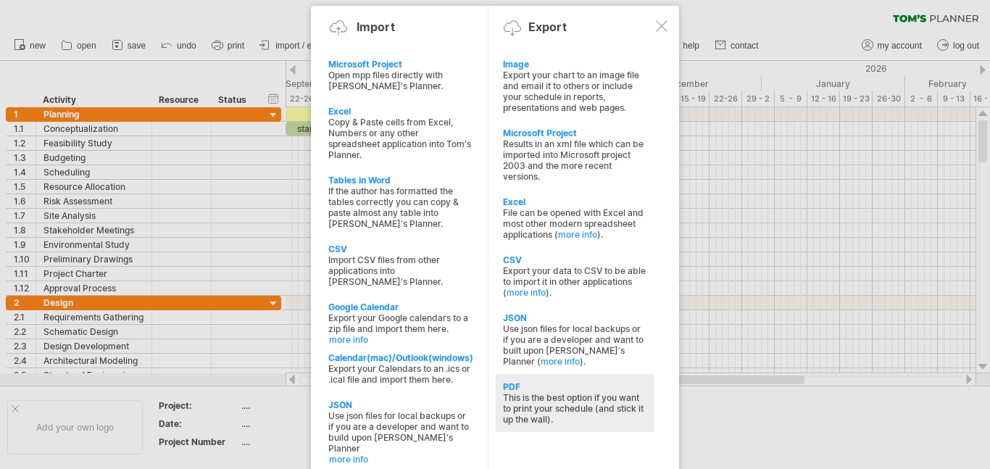  Describe the element at coordinates (575, 281) in the screenshot. I see `div: Export your data to CSV to be able to import it in other applications ( ).` at that location.